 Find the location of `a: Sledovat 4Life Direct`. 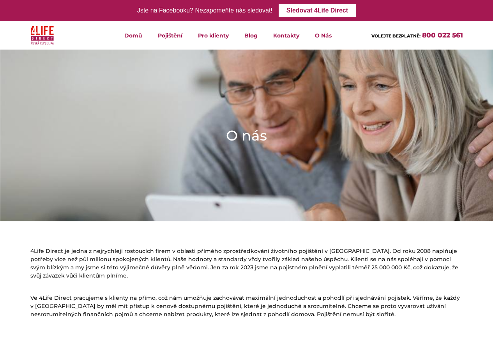

a: Sledovat 4Life Direct is located at coordinates (317, 11).